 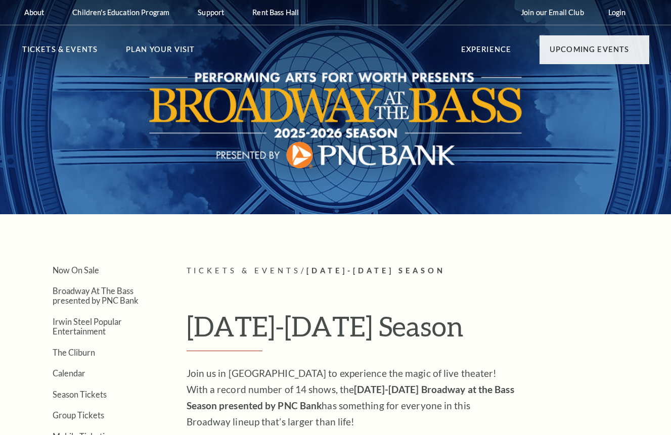 What do you see at coordinates (121, 12) in the screenshot?
I see `p: Children's Education Program` at bounding box center [121, 12].